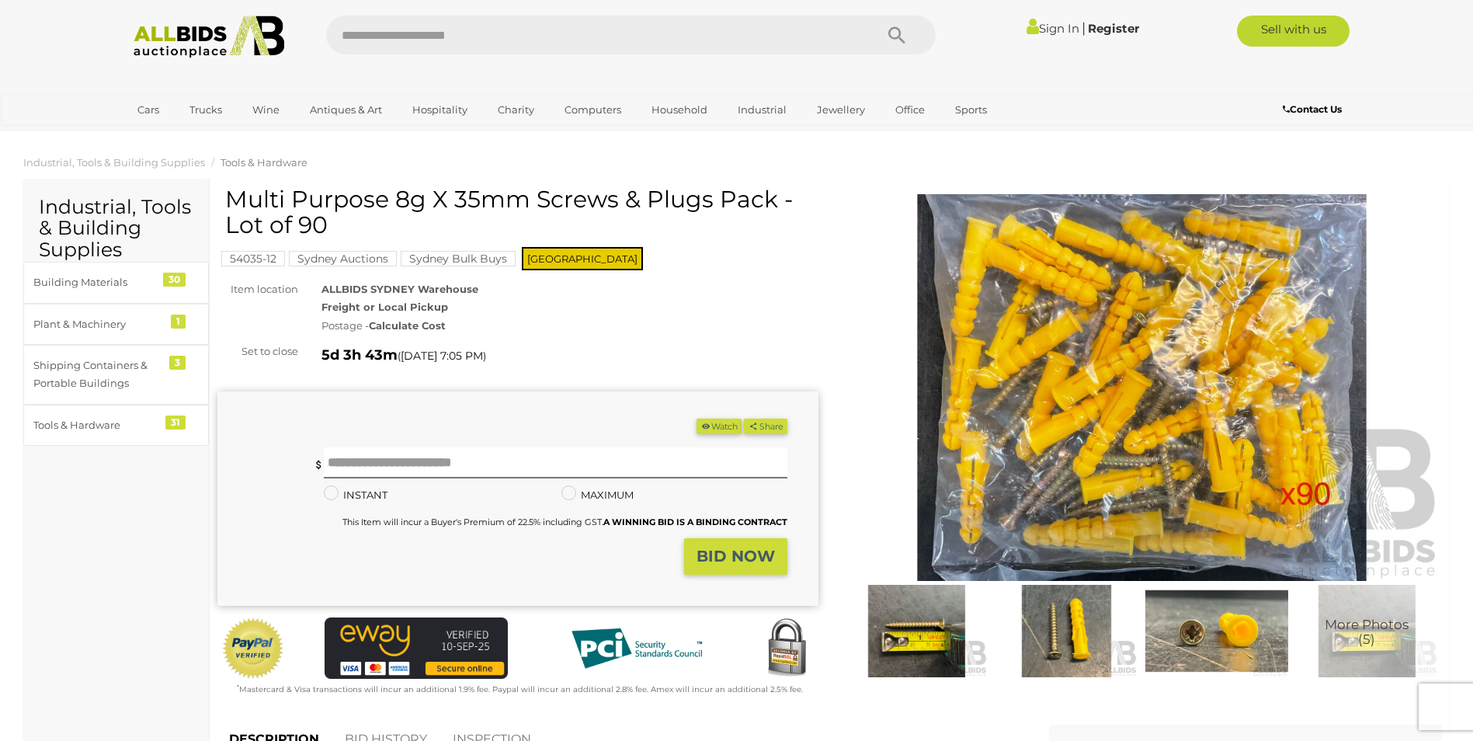  What do you see at coordinates (1114, 28) in the screenshot?
I see `a: Register` at bounding box center [1114, 28].